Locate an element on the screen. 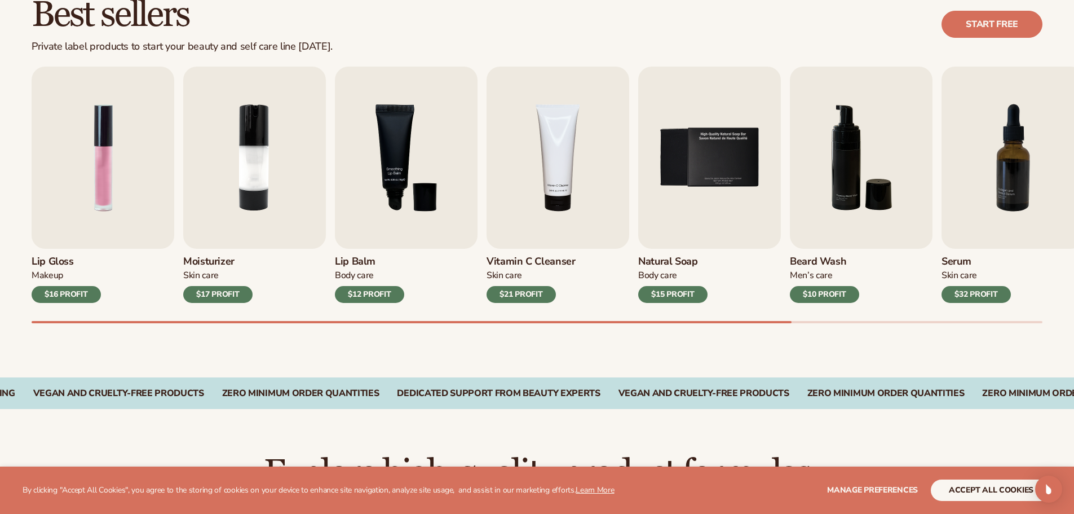 Image resolution: width=1074 pixels, height=514 pixels. h3: Natural Soap is located at coordinates (673, 262).